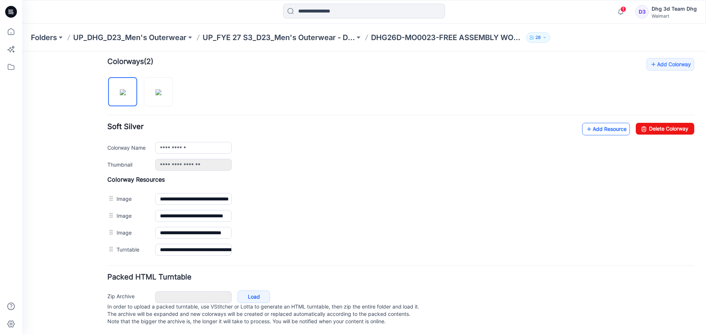 The width and height of the screenshot is (706, 335). What do you see at coordinates (279, 38) in the screenshot?
I see `p: UP_FYE 27 S3_D23_Men's Outerwear - DHG` at bounding box center [279, 38].